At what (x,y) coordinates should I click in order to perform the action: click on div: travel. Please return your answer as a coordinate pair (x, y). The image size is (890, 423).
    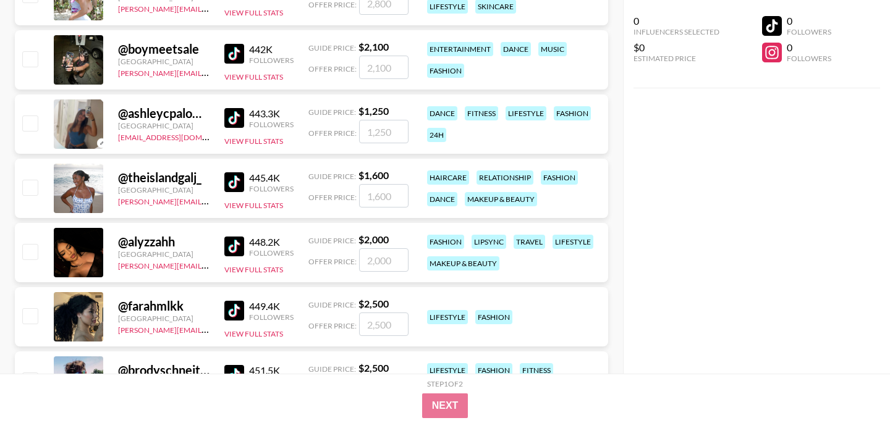
    Looking at the image, I should click on (529, 242).